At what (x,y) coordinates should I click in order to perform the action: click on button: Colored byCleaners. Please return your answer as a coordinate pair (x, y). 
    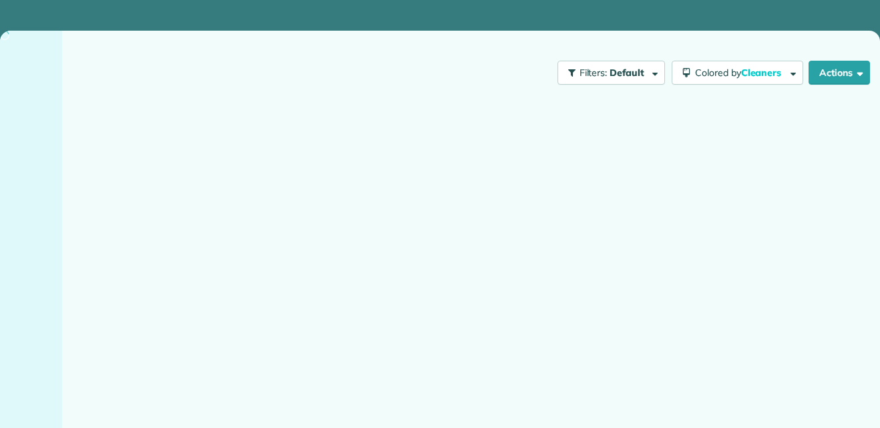
    Looking at the image, I should click on (737, 73).